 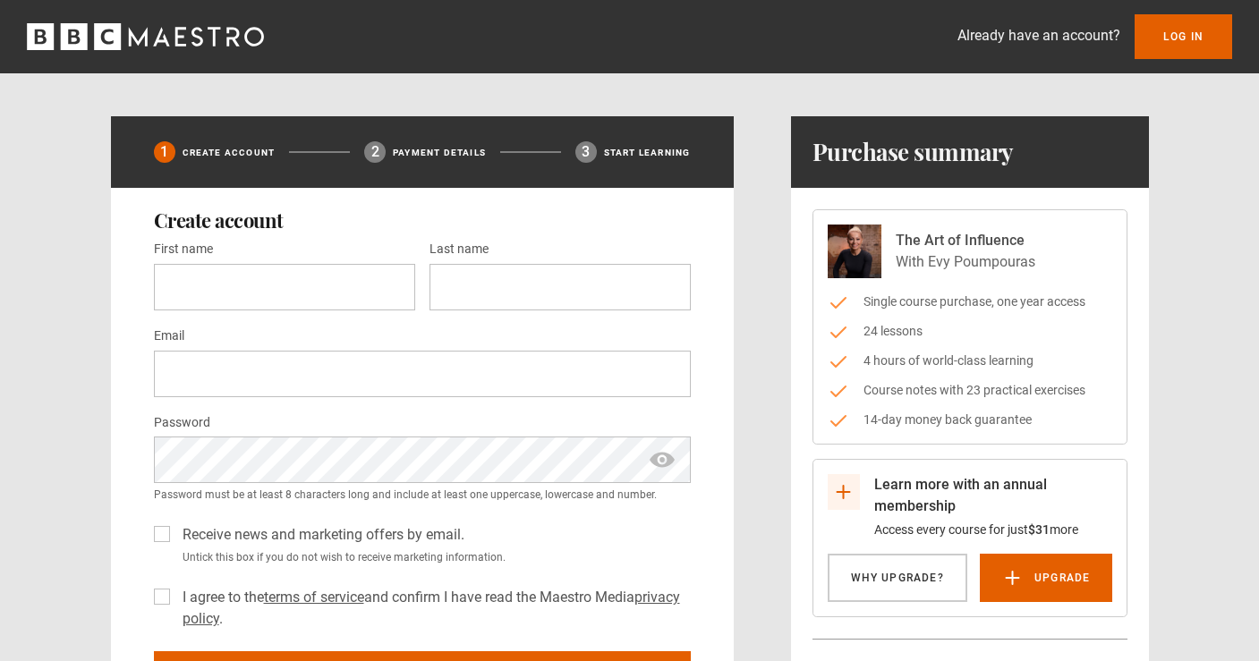 I want to click on p: Start learning, so click(x=647, y=152).